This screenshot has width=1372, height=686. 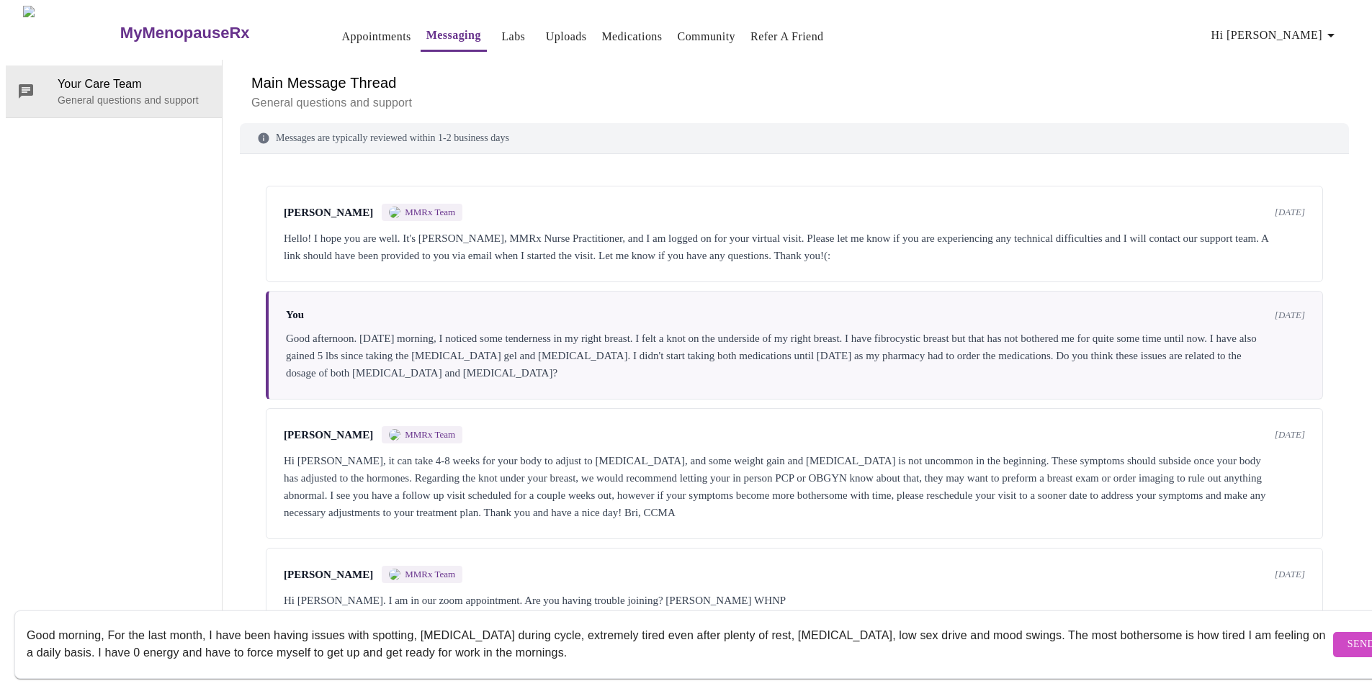 What do you see at coordinates (513, 37) in the screenshot?
I see `a: Labs` at bounding box center [513, 37].